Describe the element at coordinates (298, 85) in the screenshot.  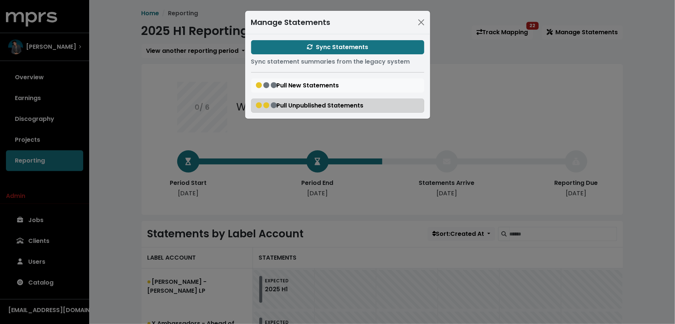
I see `span: Pull New Statements` at that location.